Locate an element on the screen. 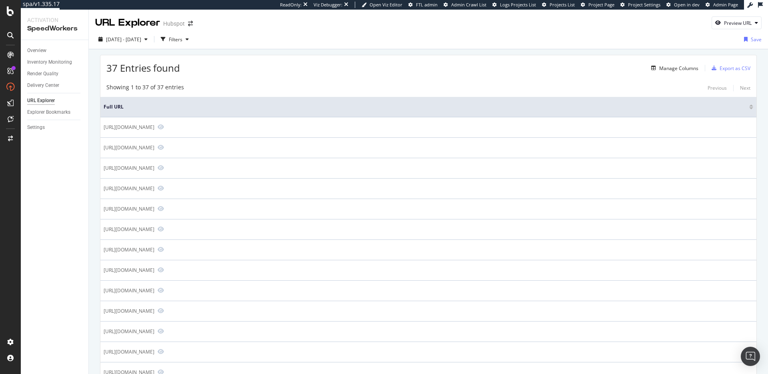  div: Showing 1 to 37 of 37 entries is located at coordinates (145, 88).